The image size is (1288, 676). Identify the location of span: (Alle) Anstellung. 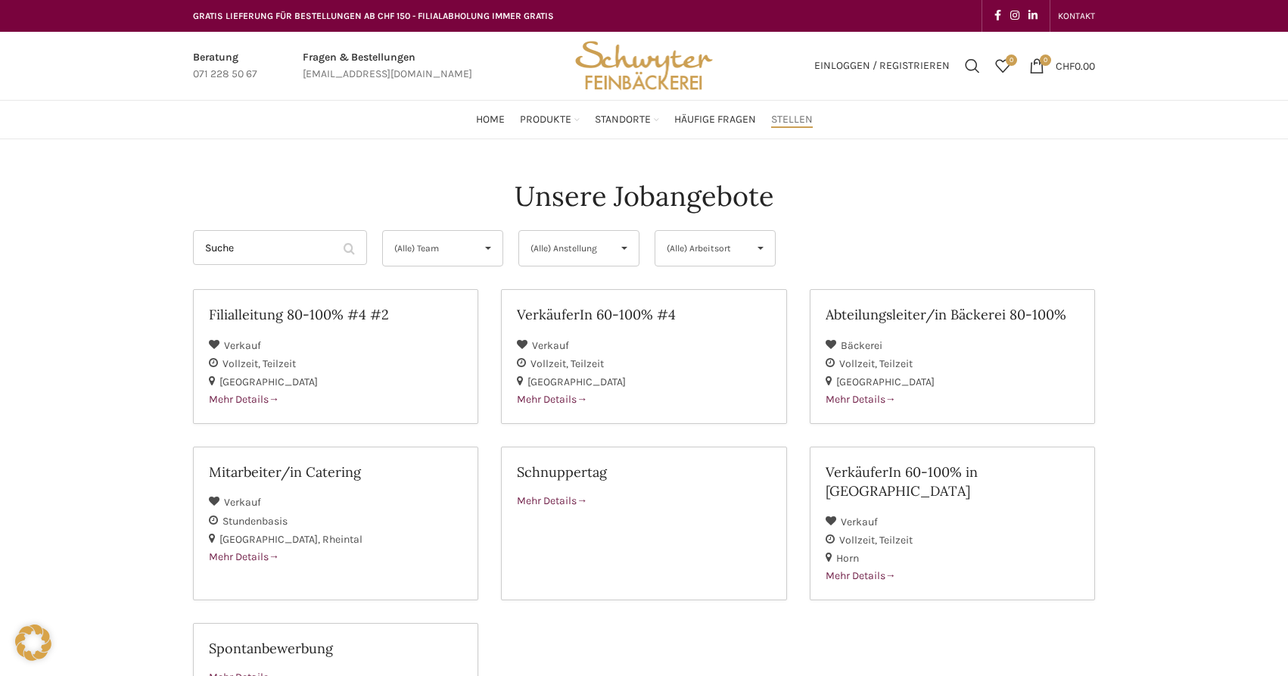
(566, 248).